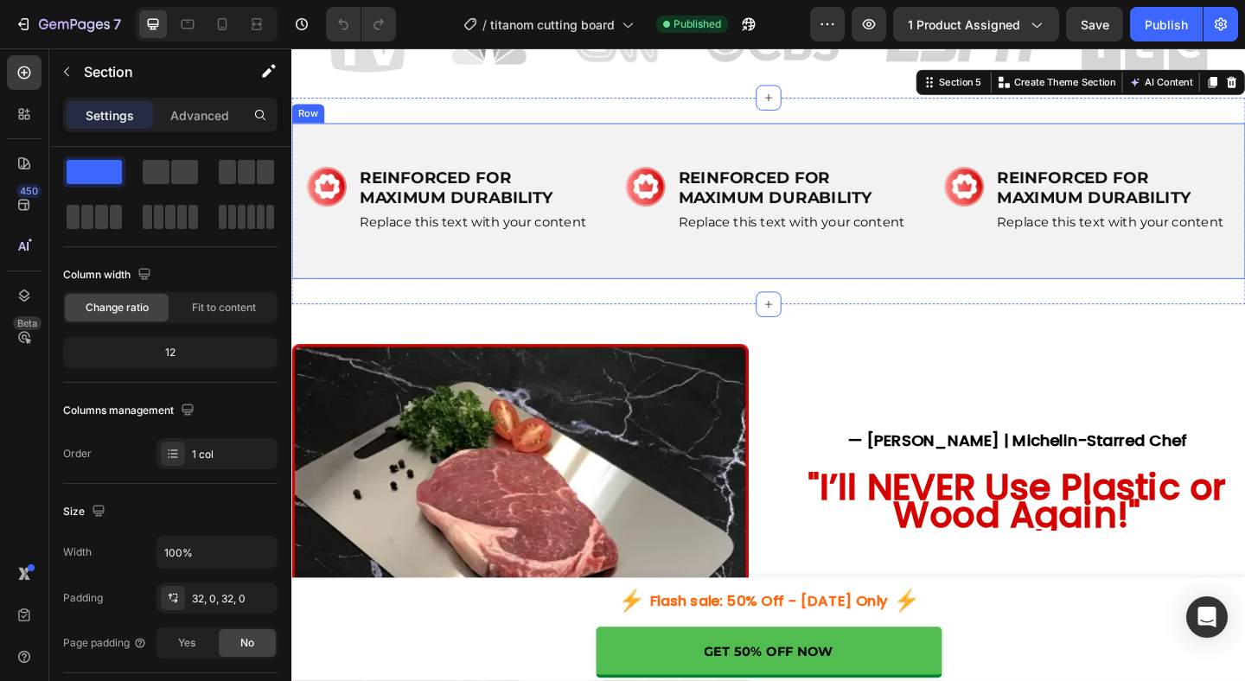 This screenshot has width=1245, height=681. What do you see at coordinates (841, 37) in the screenshot?
I see `p: Create Theme Section` at bounding box center [841, 37].